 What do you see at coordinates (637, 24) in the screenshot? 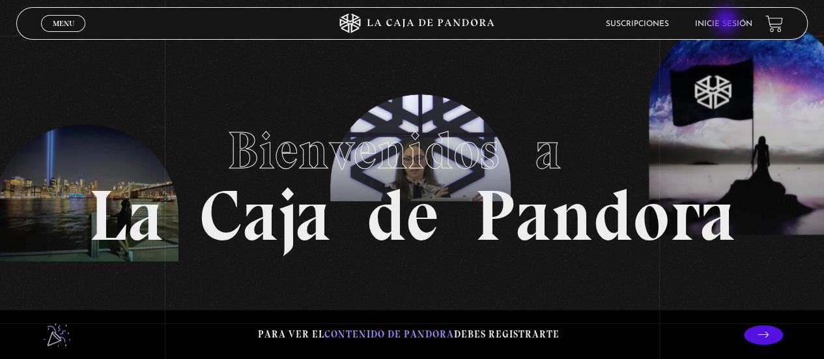
I see `a: Suscripciones` at bounding box center [637, 24].